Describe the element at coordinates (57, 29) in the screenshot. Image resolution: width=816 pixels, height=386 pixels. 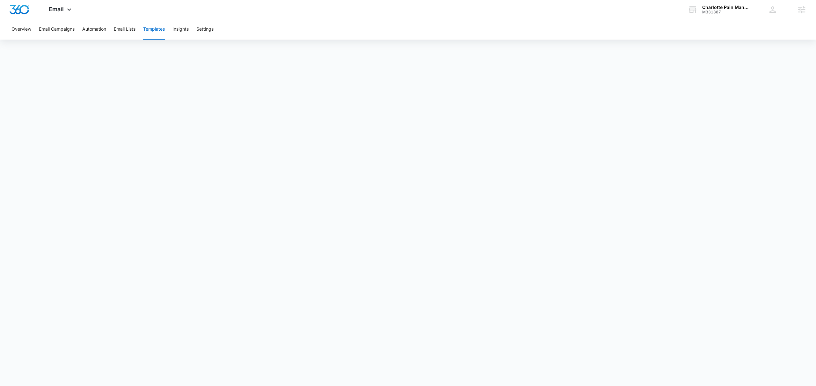
I see `button: Email Campaigns` at that location.